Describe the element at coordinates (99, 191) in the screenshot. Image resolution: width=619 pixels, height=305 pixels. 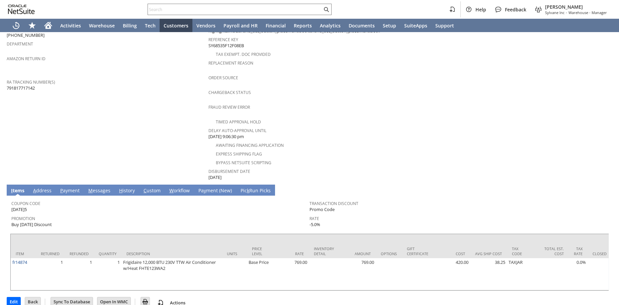
I see `a: Messages` at that location.